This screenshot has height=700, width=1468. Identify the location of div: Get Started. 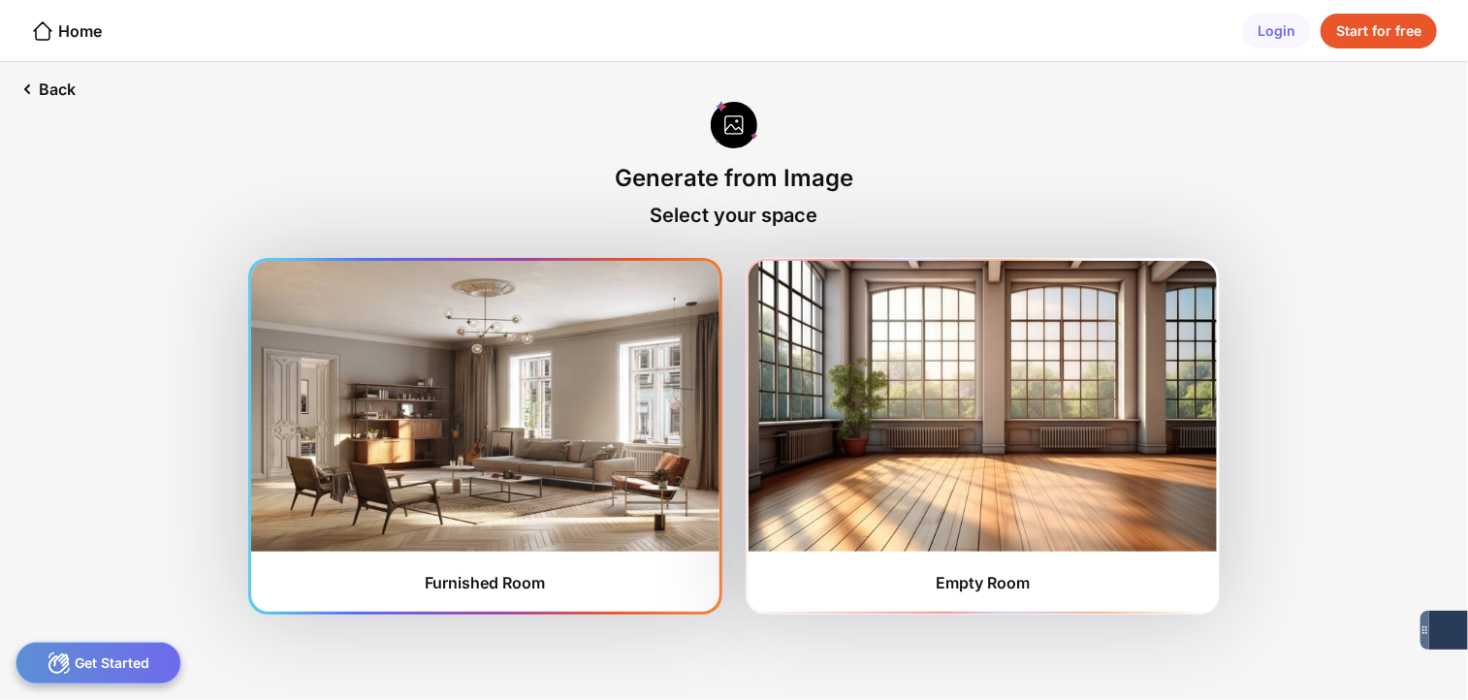
(98, 663).